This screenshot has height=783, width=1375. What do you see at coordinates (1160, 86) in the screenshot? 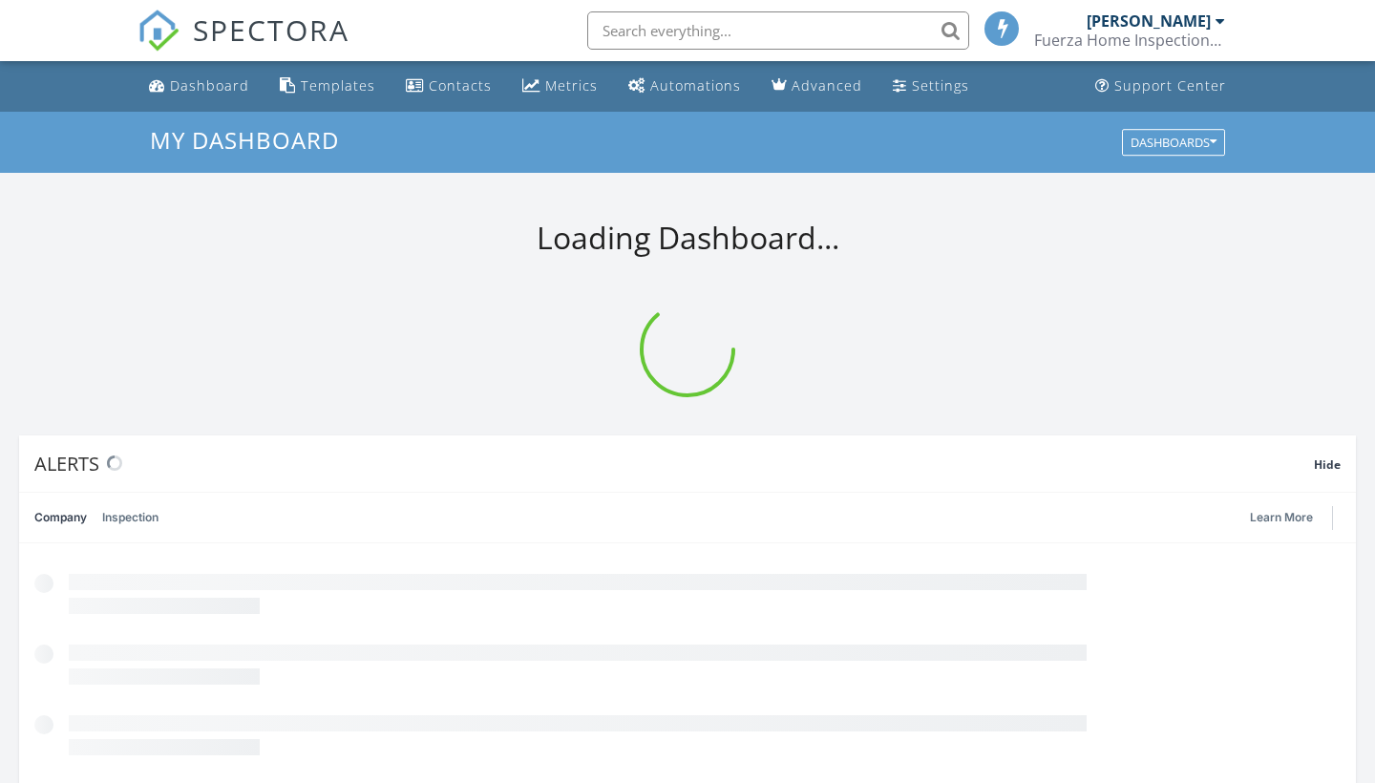
I see `a: Support Center` at bounding box center [1160, 86].